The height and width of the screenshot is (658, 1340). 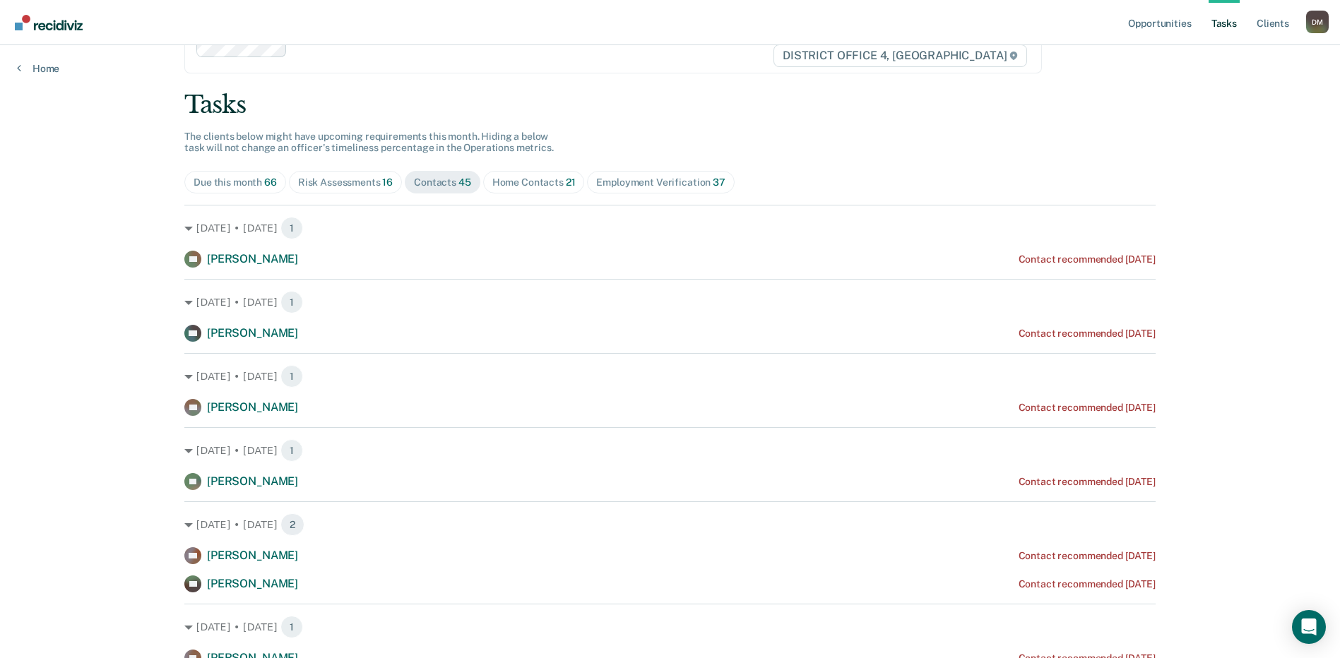 What do you see at coordinates (235, 182) in the screenshot?
I see `div: Due this month` at bounding box center [235, 182].